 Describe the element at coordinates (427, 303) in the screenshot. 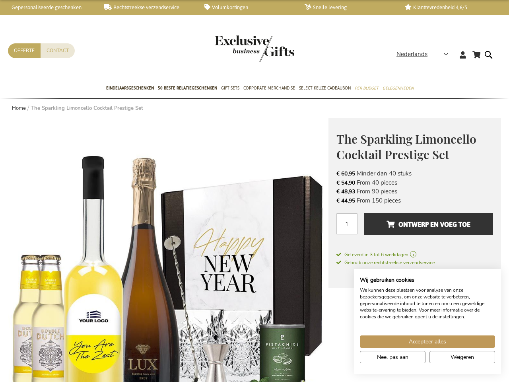

I see `p: We kunnen deze plaatsen voor analyse van onze bezoekersgegevens, om onze website te verbeteren, g...` at that location.